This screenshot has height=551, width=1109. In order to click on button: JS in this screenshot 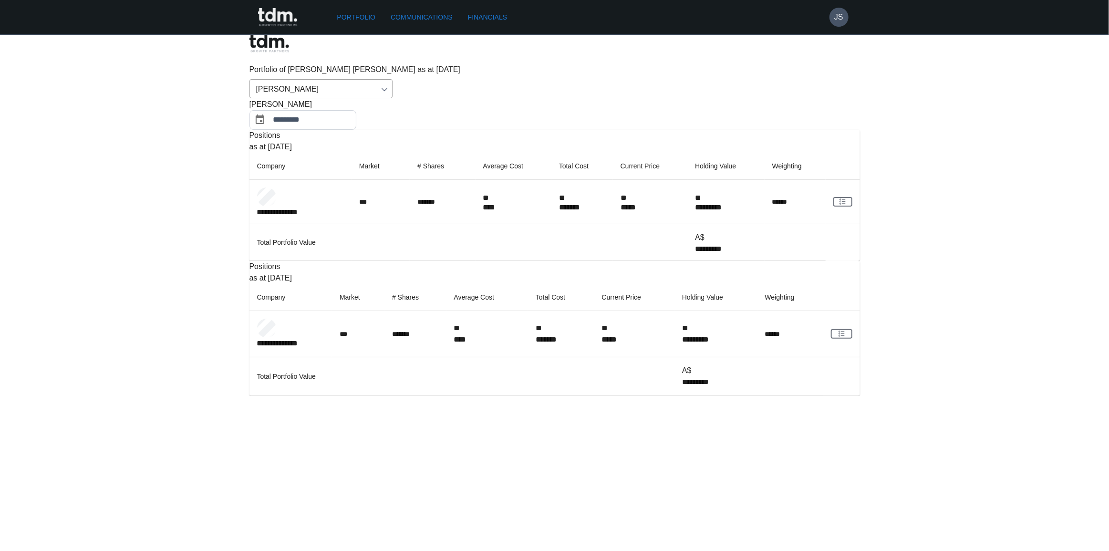, I will do `click(839, 17)`.